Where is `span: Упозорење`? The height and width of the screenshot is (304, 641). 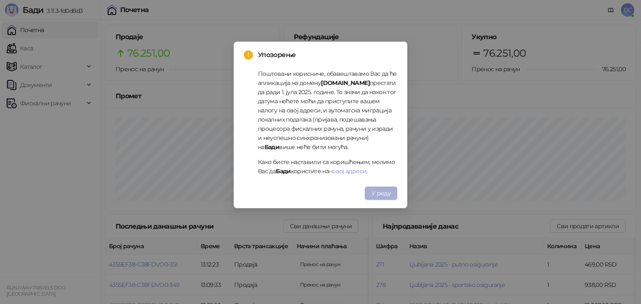 span: Упозорење is located at coordinates (327, 55).